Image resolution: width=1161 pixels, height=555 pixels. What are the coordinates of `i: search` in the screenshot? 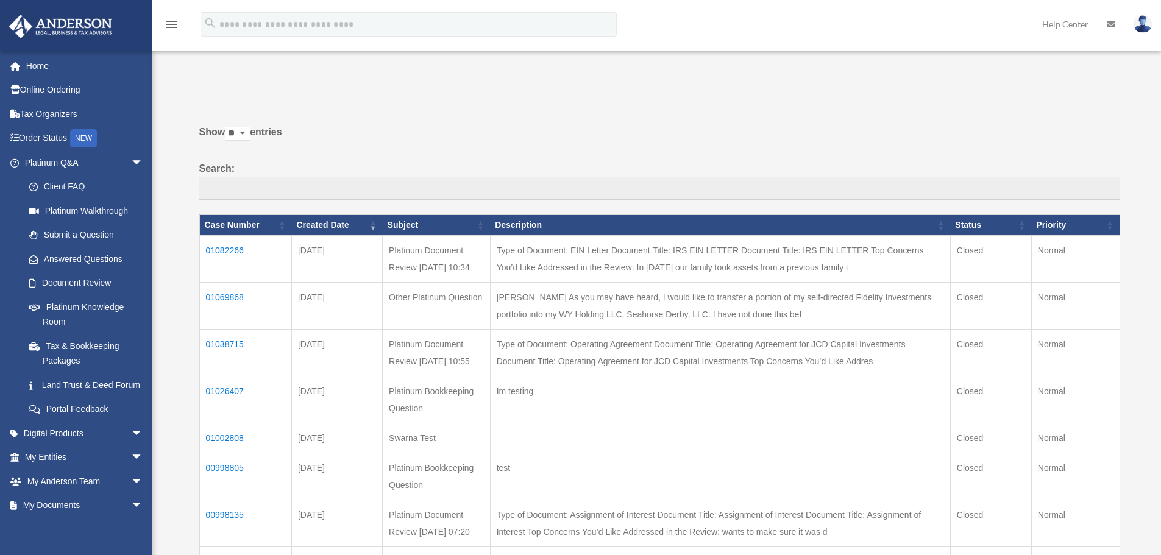 It's located at (210, 23).